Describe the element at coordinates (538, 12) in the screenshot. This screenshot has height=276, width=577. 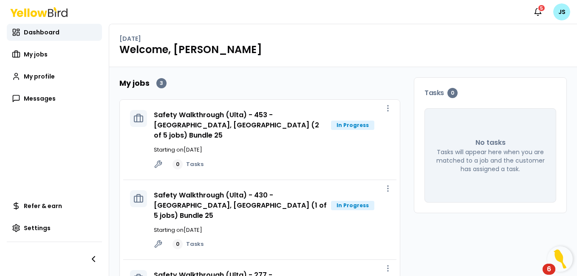
I see `button: 5` at that location.